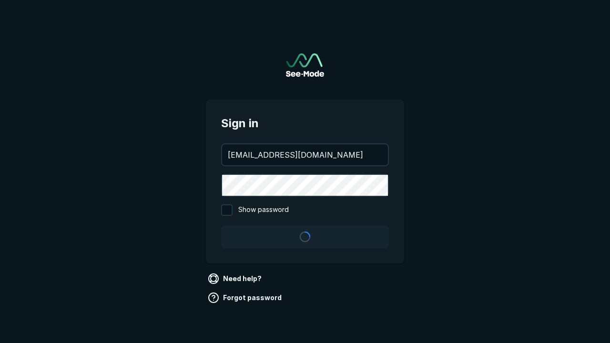 The width and height of the screenshot is (610, 343). What do you see at coordinates (245, 298) in the screenshot?
I see `a: Forgot password` at bounding box center [245, 298].